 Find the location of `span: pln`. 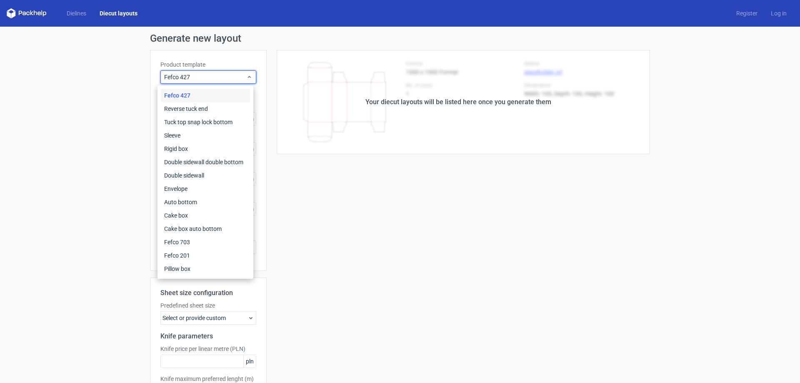

span: pln is located at coordinates (250, 361).